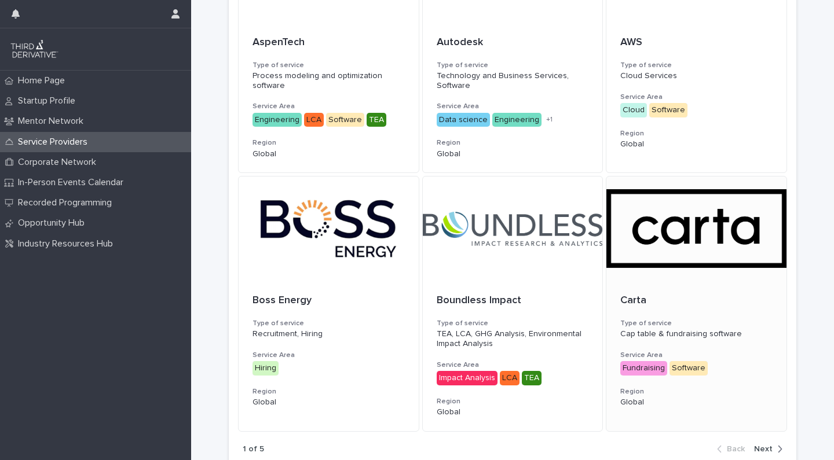  I want to click on div: Impact Analysis, so click(467, 378).